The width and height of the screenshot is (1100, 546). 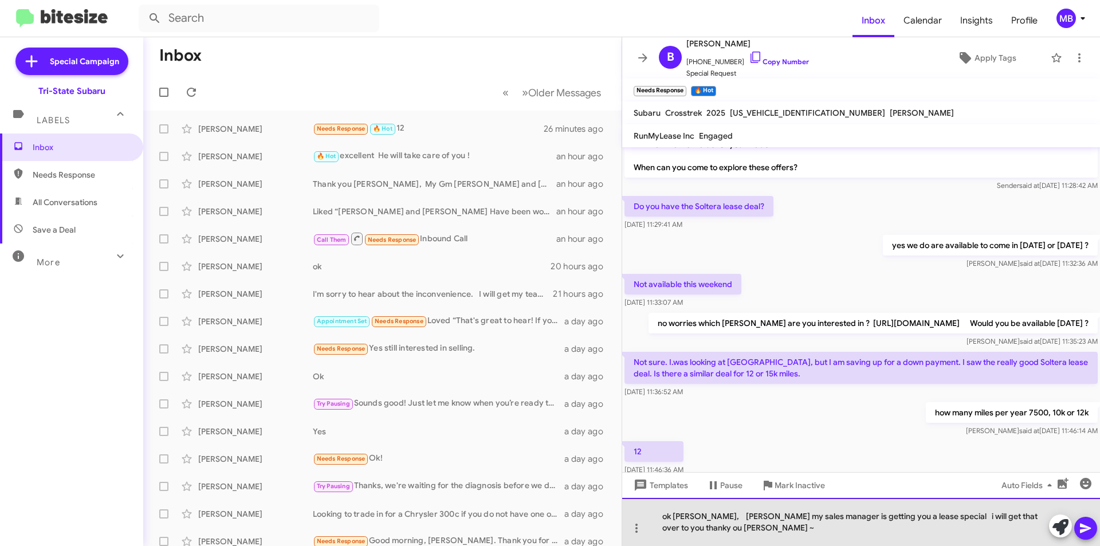 What do you see at coordinates (65, 202) in the screenshot?
I see `span: All Conversations` at bounding box center [65, 202].